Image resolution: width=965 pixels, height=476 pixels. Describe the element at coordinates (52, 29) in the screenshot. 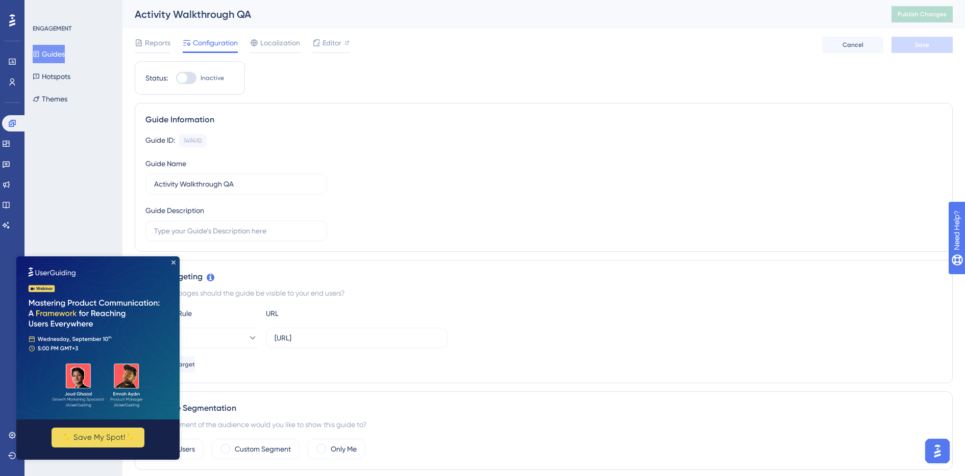

I see `div: ENGAGEMENT` at that location.